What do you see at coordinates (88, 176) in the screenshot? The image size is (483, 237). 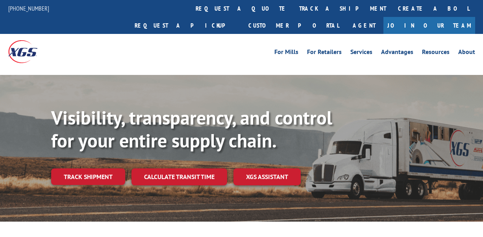 I see `a: Track shipment` at bounding box center [88, 176].